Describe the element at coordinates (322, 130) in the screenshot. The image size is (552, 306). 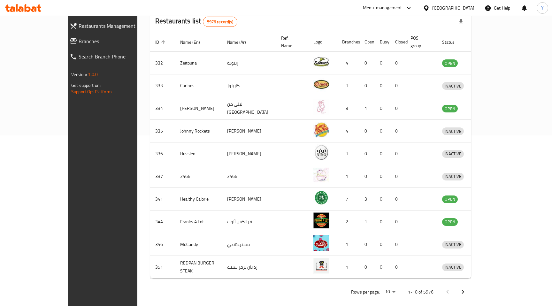
I see `img: Johnny Rockets` at that location.